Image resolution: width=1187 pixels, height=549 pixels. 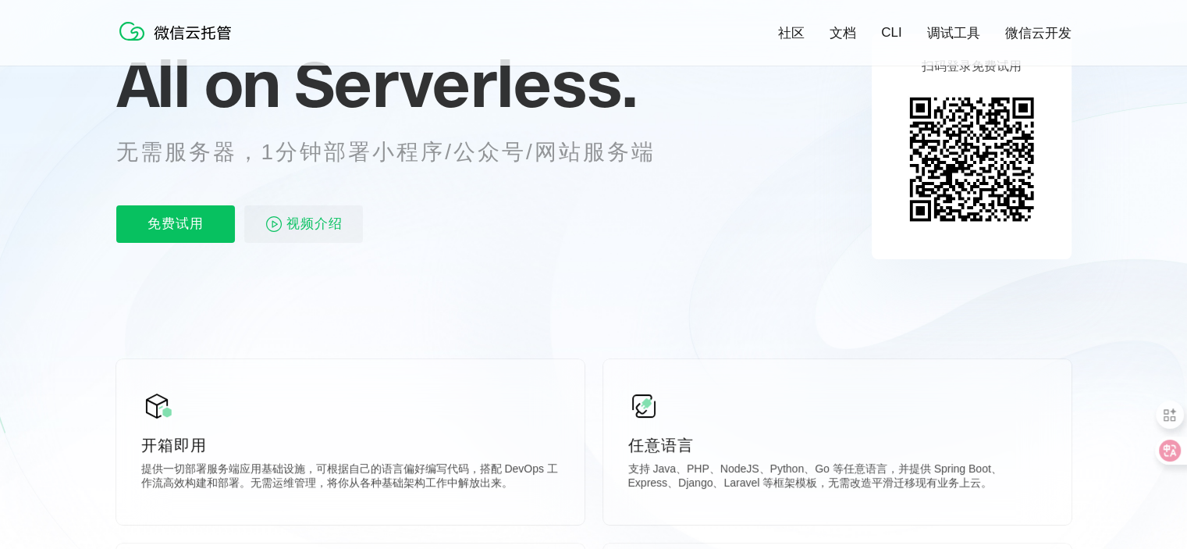 I want to click on a: 微信云开发, so click(x=1038, y=33).